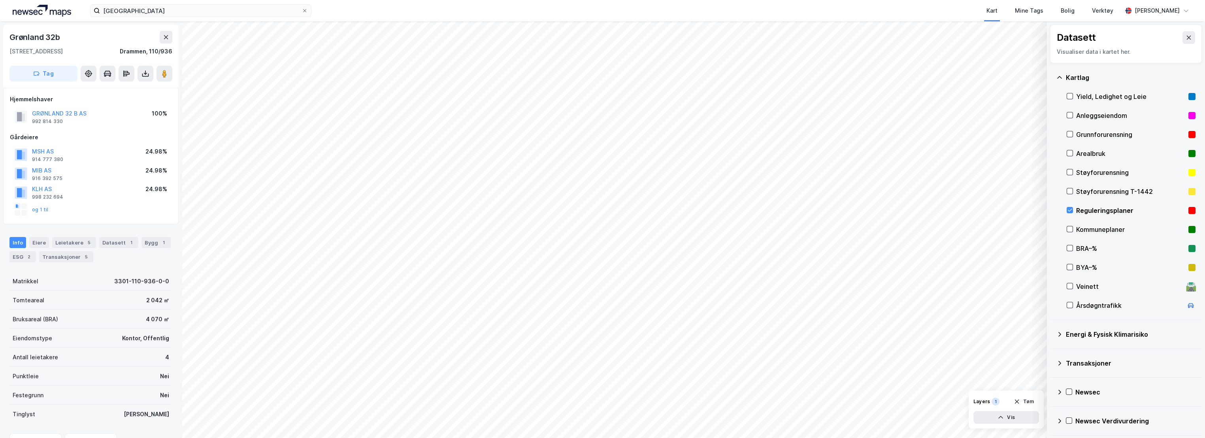 The width and height of the screenshot is (1205, 438). What do you see at coordinates (1131, 172) in the screenshot?
I see `div: Støyforurensning` at bounding box center [1131, 172].